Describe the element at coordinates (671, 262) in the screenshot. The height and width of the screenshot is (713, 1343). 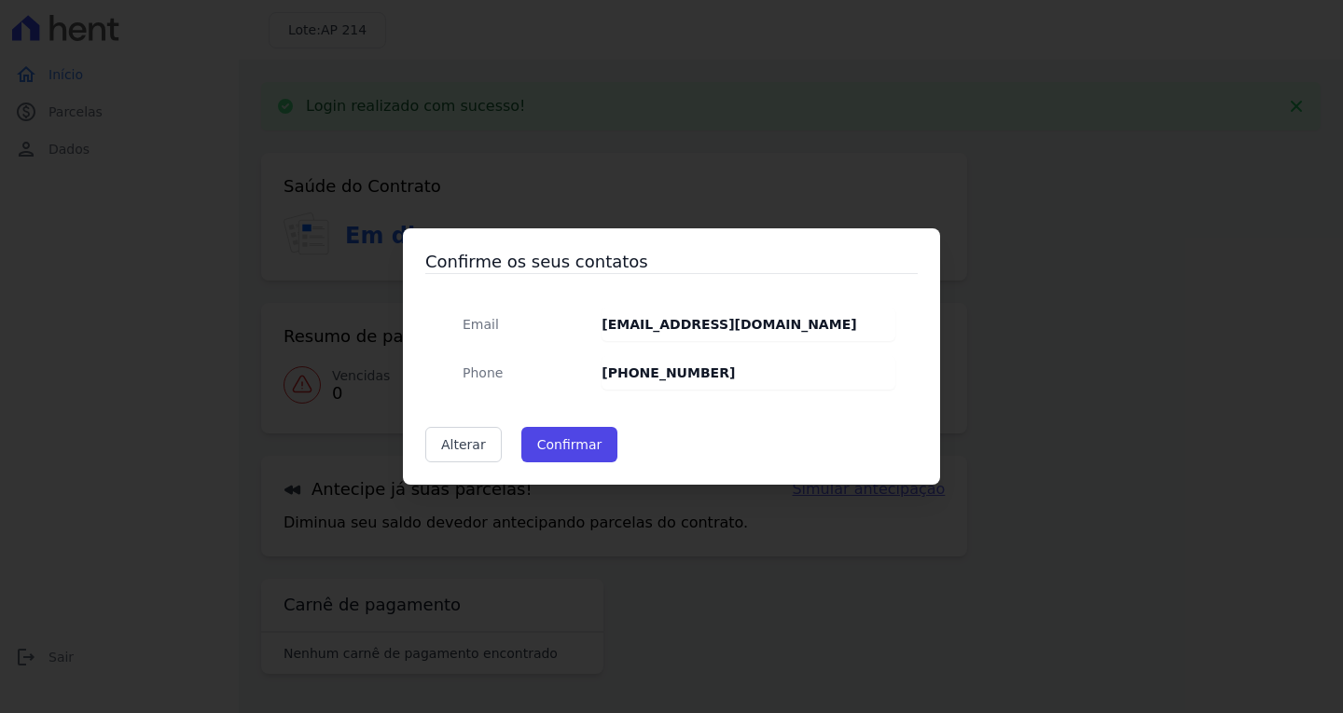
I see `h3: Confirme os seus contatos` at that location.